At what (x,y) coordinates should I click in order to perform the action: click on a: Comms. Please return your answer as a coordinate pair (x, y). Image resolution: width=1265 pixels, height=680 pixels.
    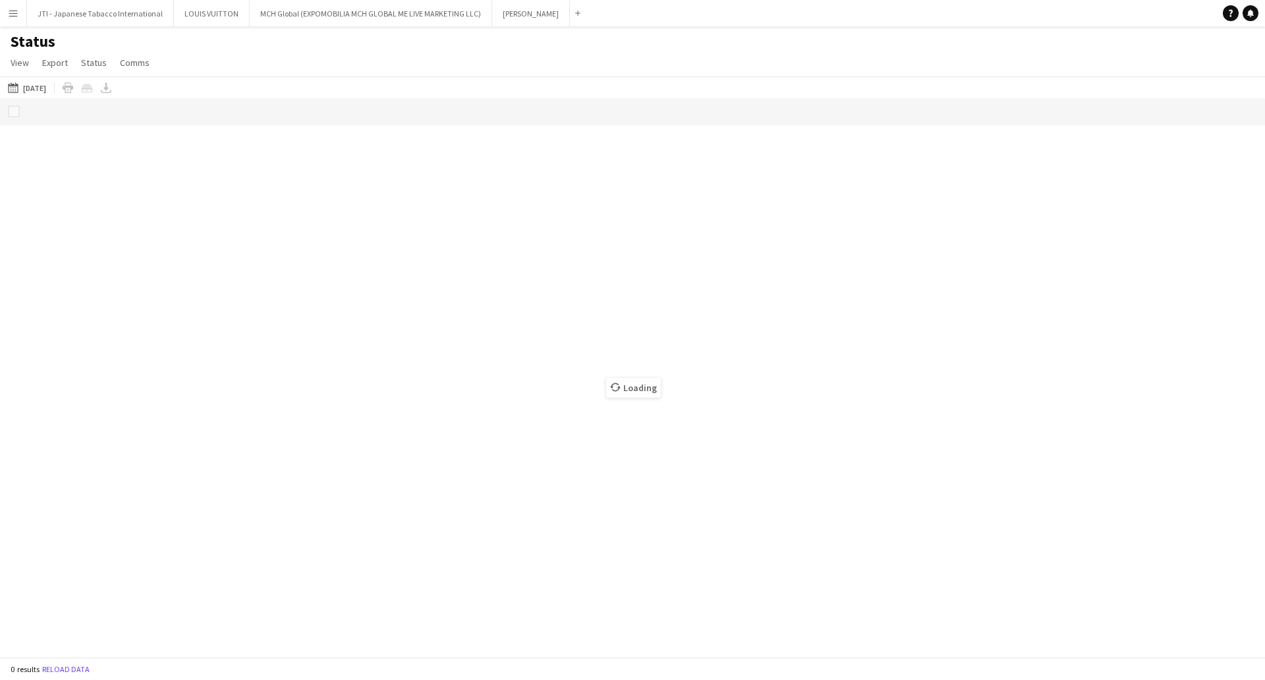
    Looking at the image, I should click on (134, 63).